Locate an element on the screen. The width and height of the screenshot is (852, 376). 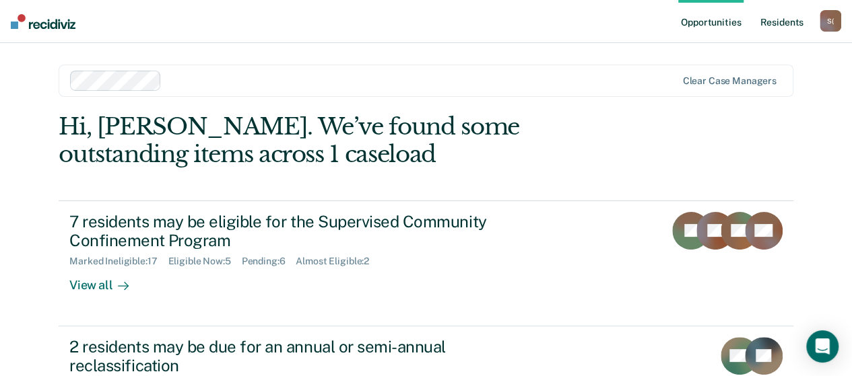
div: Almost Eligible : 2 is located at coordinates (337, 261).